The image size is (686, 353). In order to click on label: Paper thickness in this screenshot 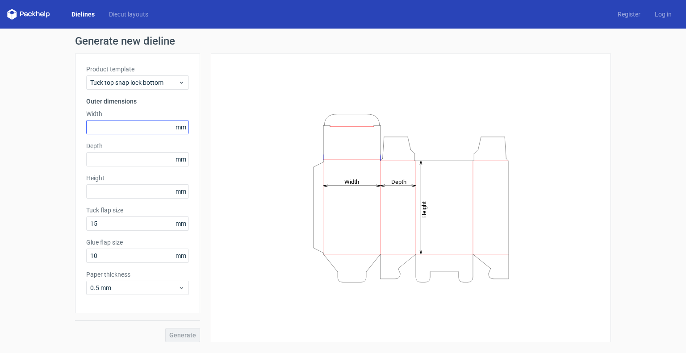, I will do `click(138, 275)`.